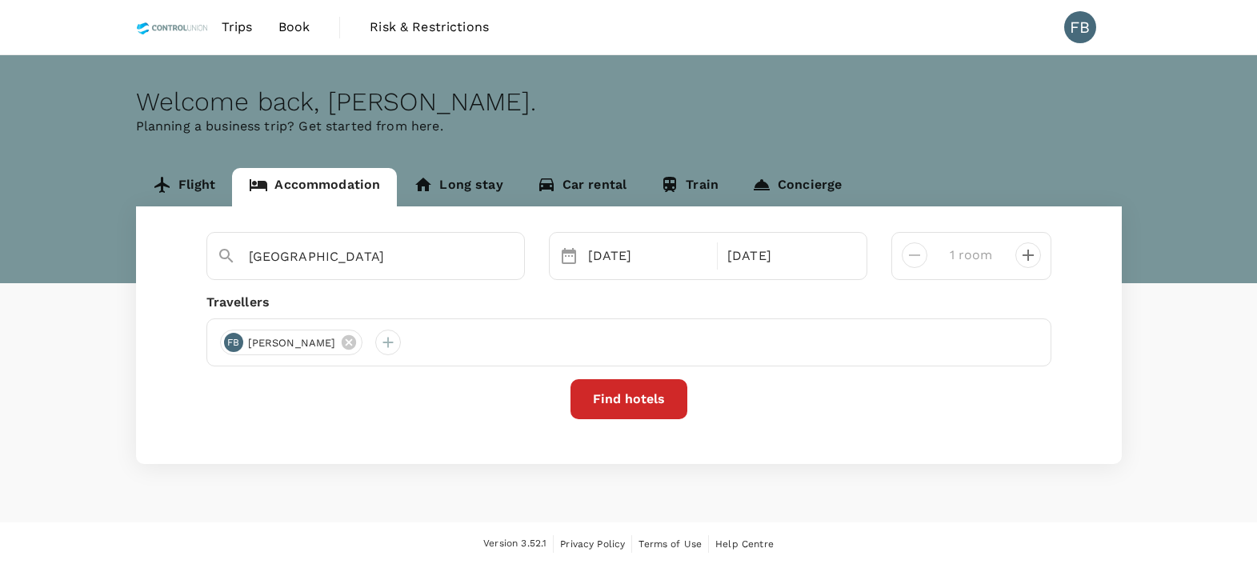  What do you see at coordinates (458, 187) in the screenshot?
I see `a: Long stay` at bounding box center [458, 187].